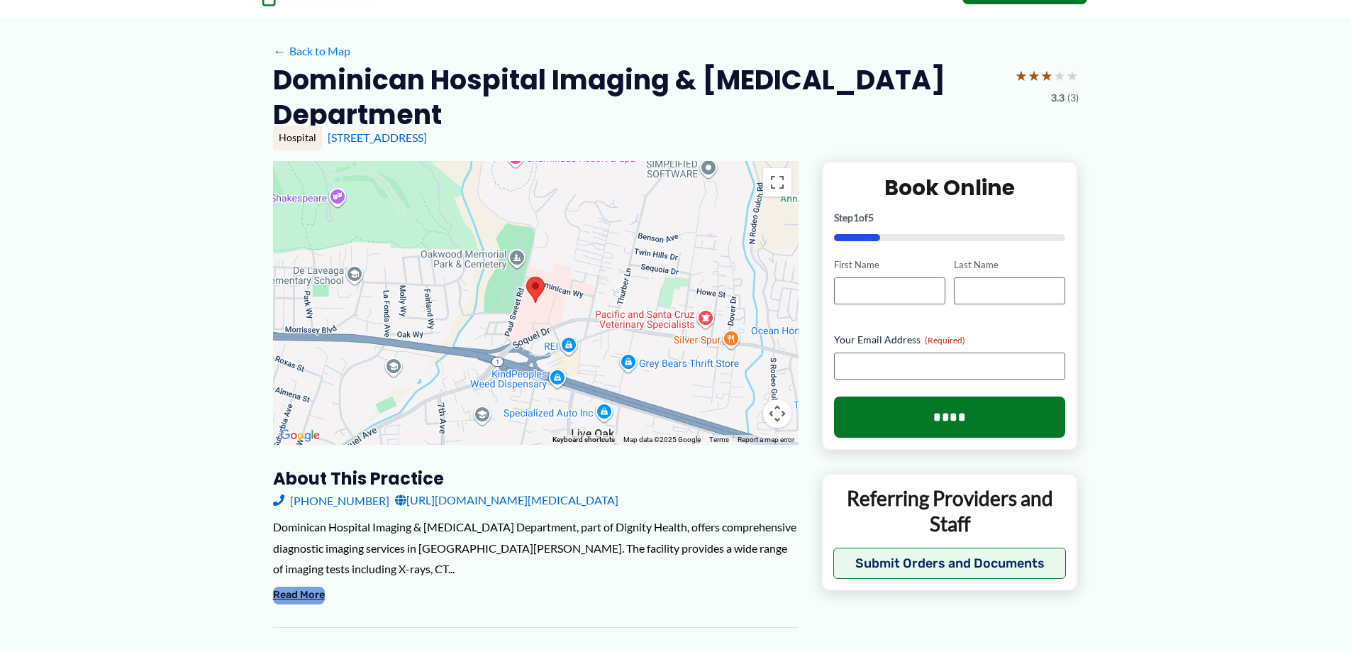  I want to click on a: Report a map error, so click(766, 439).